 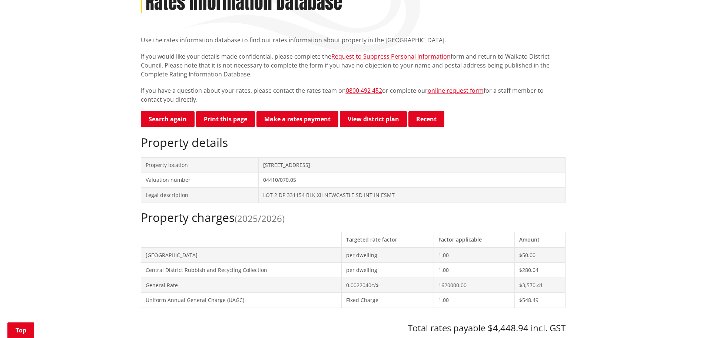 I want to click on th: Amount, so click(x=540, y=239).